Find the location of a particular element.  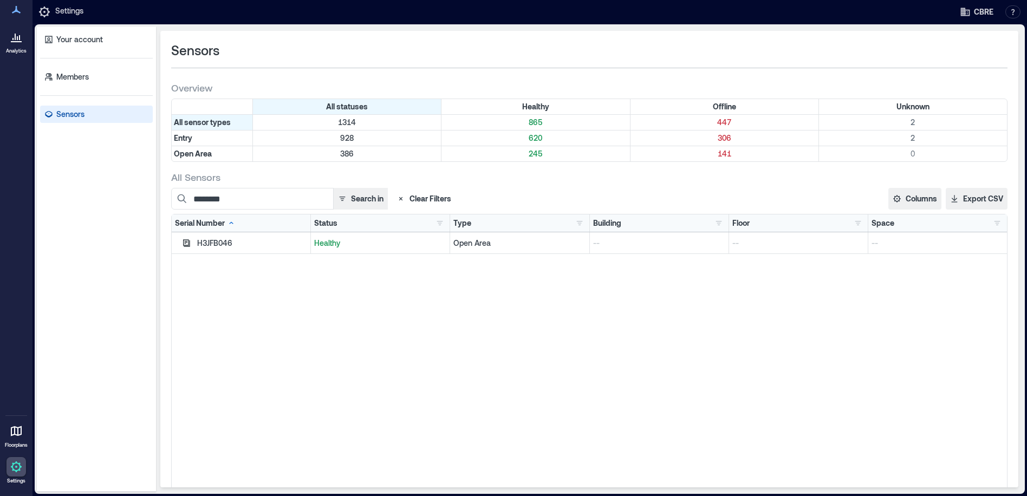

p: 447 is located at coordinates (724, 122).